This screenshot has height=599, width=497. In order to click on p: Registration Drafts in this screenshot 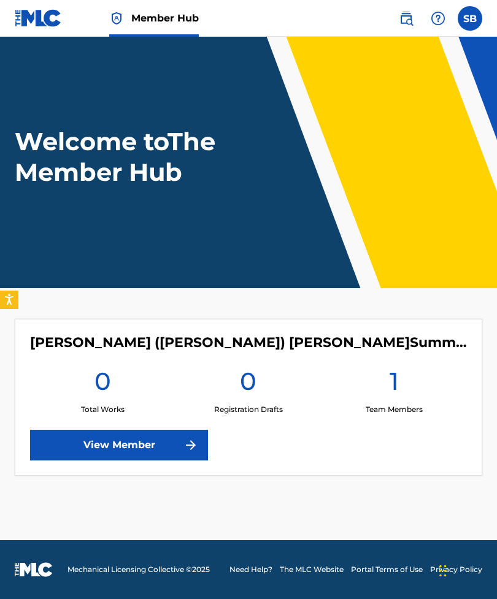, I will do `click(248, 410)`.